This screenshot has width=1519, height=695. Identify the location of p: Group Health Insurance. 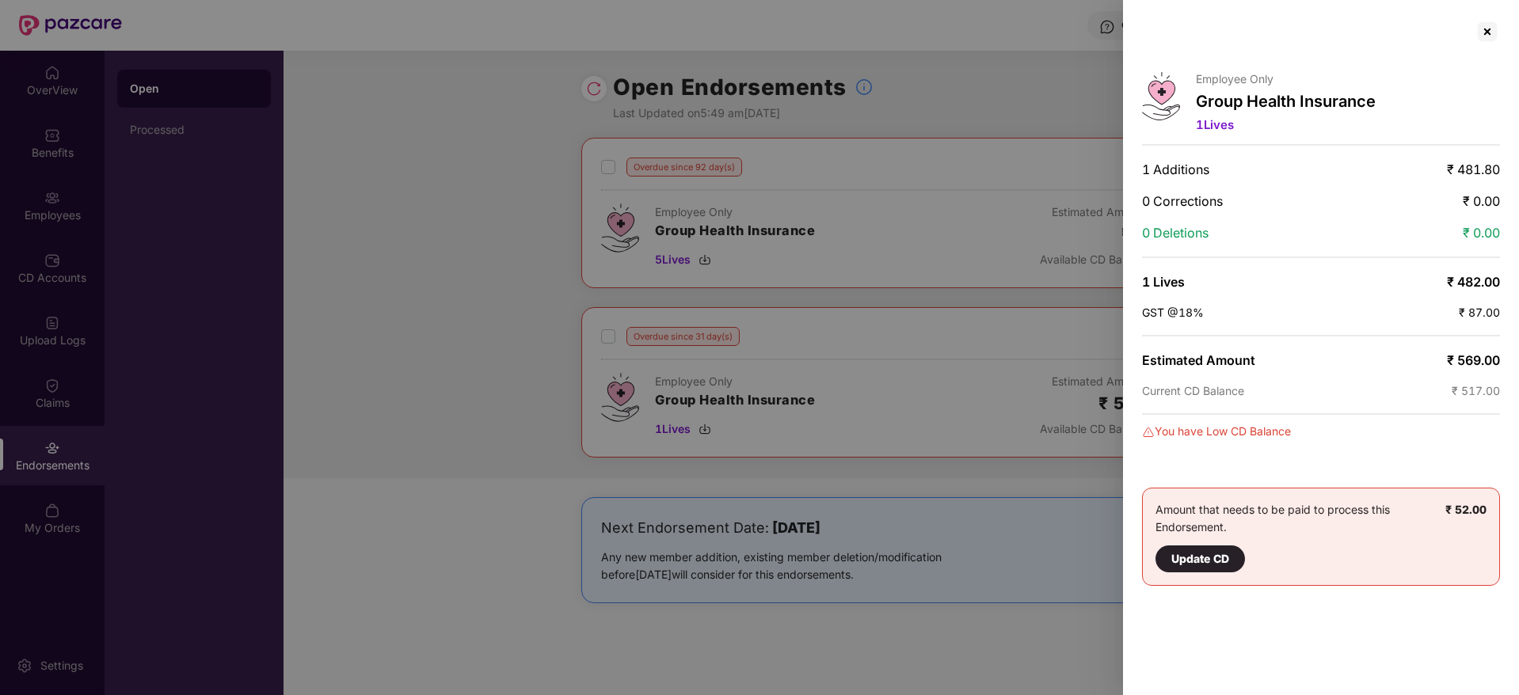
(1285, 101).